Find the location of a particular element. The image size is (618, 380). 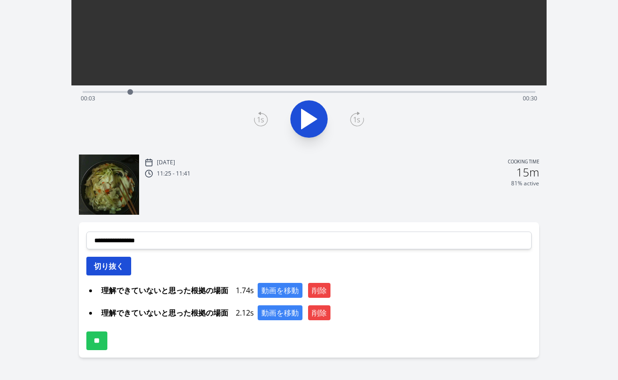

img: 250828022609_thumb.jpeg is located at coordinates (109, 184).